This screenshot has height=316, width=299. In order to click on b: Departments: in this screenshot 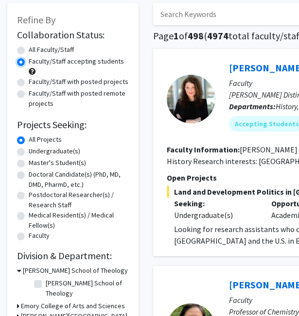, I will do `click(252, 106)`.